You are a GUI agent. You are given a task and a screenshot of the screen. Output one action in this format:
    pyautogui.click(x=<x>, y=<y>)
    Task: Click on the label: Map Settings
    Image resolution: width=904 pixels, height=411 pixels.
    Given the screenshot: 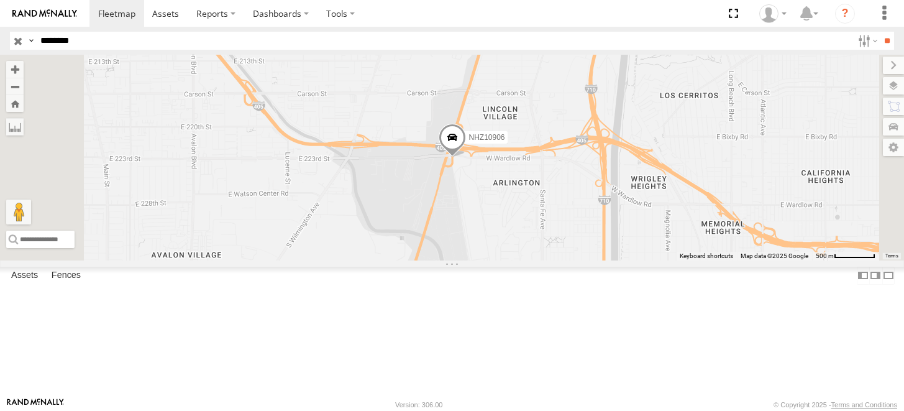 What is the action you would take?
    pyautogui.click(x=894, y=147)
    